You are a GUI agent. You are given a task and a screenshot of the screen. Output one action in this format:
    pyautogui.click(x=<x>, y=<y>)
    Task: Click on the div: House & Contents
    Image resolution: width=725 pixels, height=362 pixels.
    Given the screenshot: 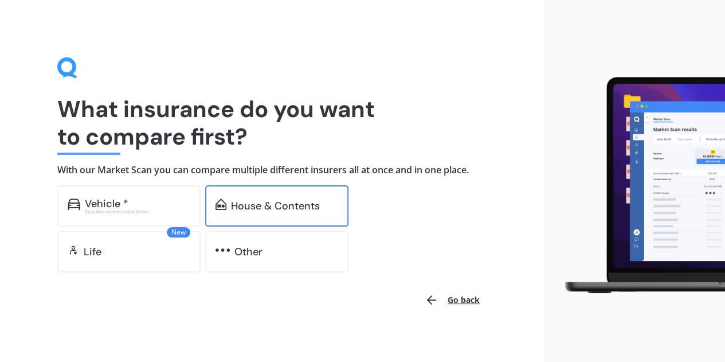 What is the action you would take?
    pyautogui.click(x=275, y=206)
    